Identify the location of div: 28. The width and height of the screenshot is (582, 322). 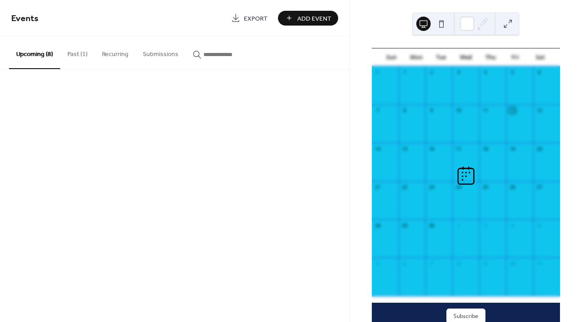
(377, 225).